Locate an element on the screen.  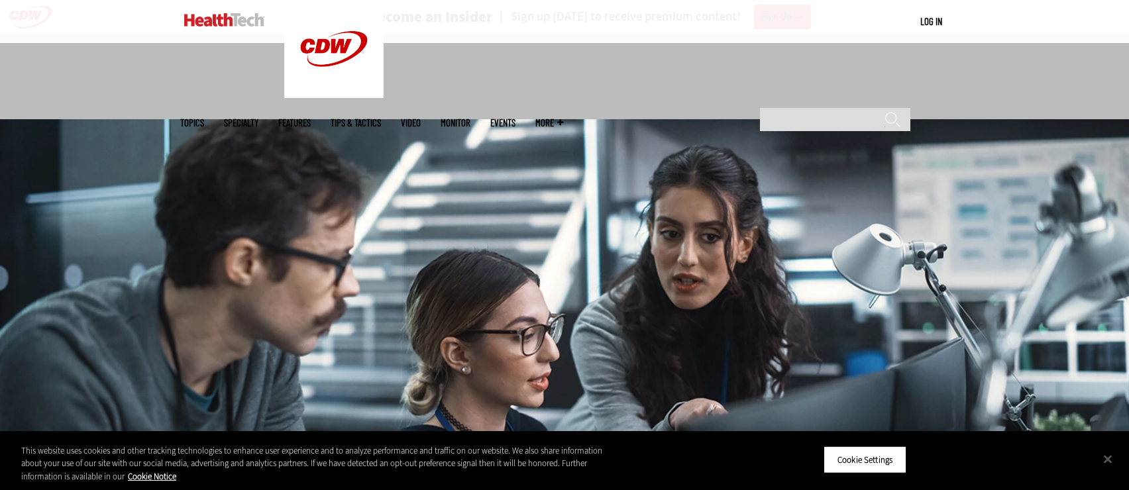
span: Specialty is located at coordinates (241, 123).